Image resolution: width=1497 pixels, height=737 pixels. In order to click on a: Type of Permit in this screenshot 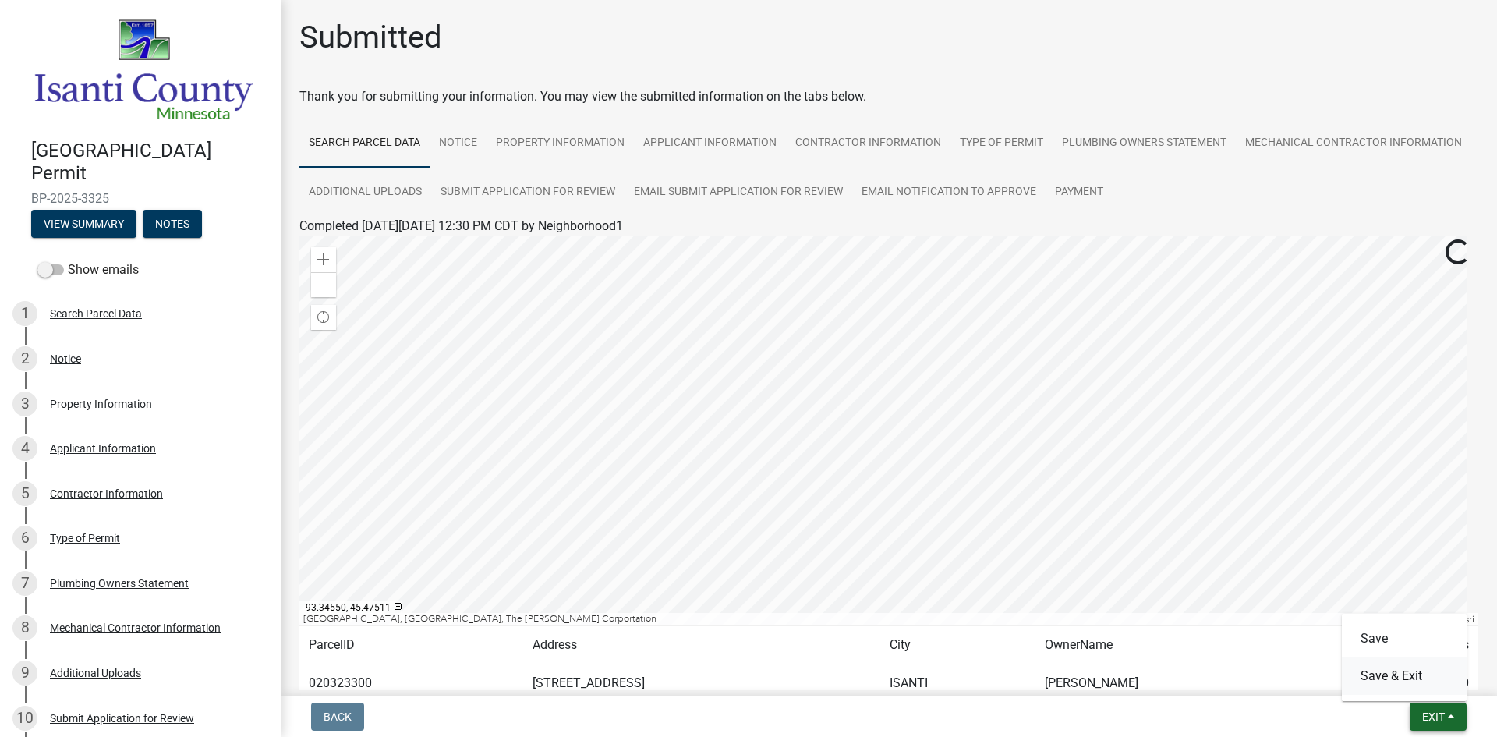, I will do `click(1001, 144)`.